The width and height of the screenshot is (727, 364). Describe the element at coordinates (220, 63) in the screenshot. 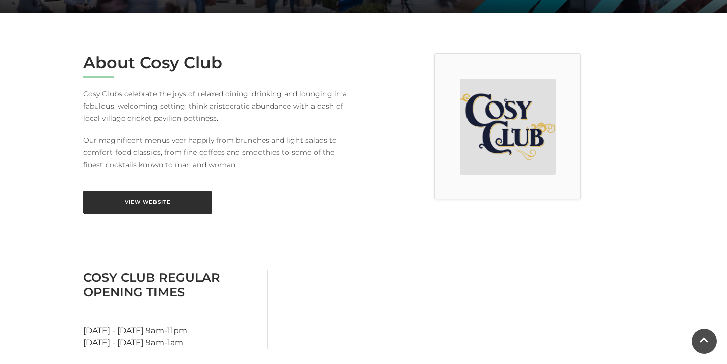

I see `h2: About Cosy Club` at that location.